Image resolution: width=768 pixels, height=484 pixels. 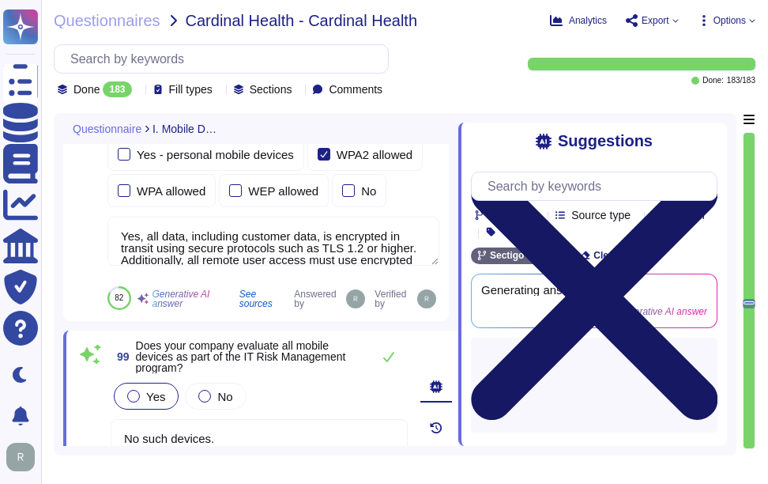 What do you see at coordinates (356, 89) in the screenshot?
I see `span: Comments` at bounding box center [356, 89].